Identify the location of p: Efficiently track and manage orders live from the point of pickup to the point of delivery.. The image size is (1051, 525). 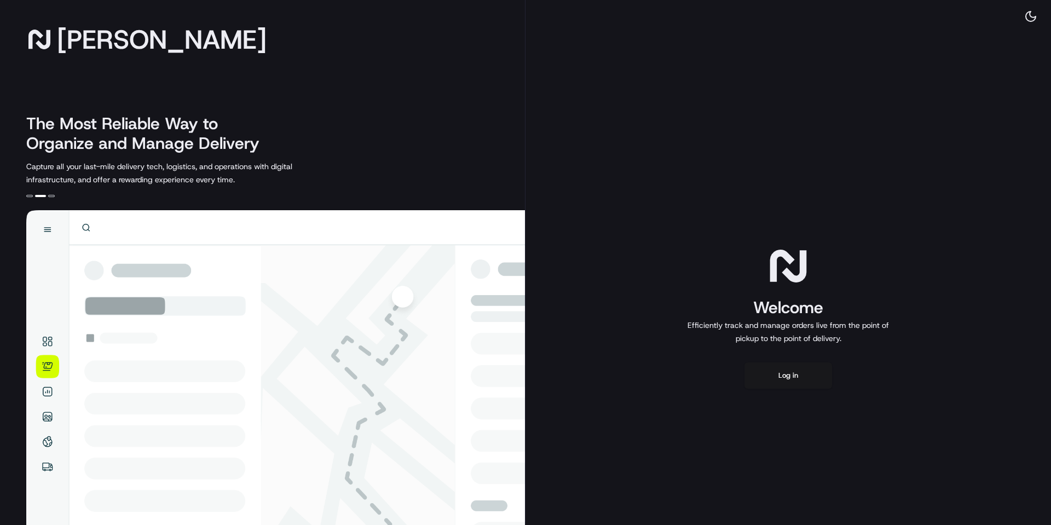
(788, 332).